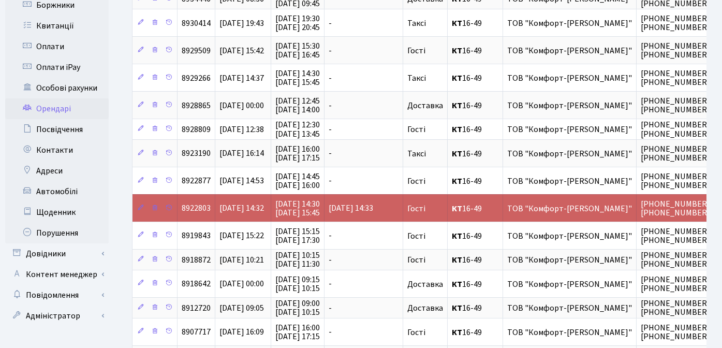 The height and width of the screenshot is (348, 722). I want to click on a: Квитанції, so click(57, 26).